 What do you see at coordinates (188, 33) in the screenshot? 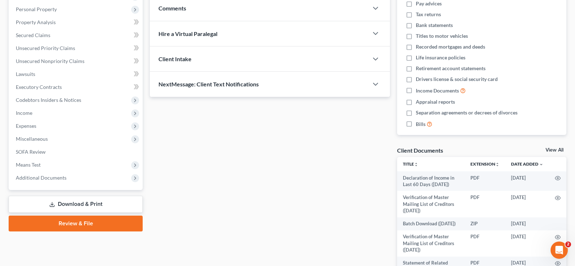
I see `span: Hire a Virtual Paralegal` at bounding box center [188, 33].